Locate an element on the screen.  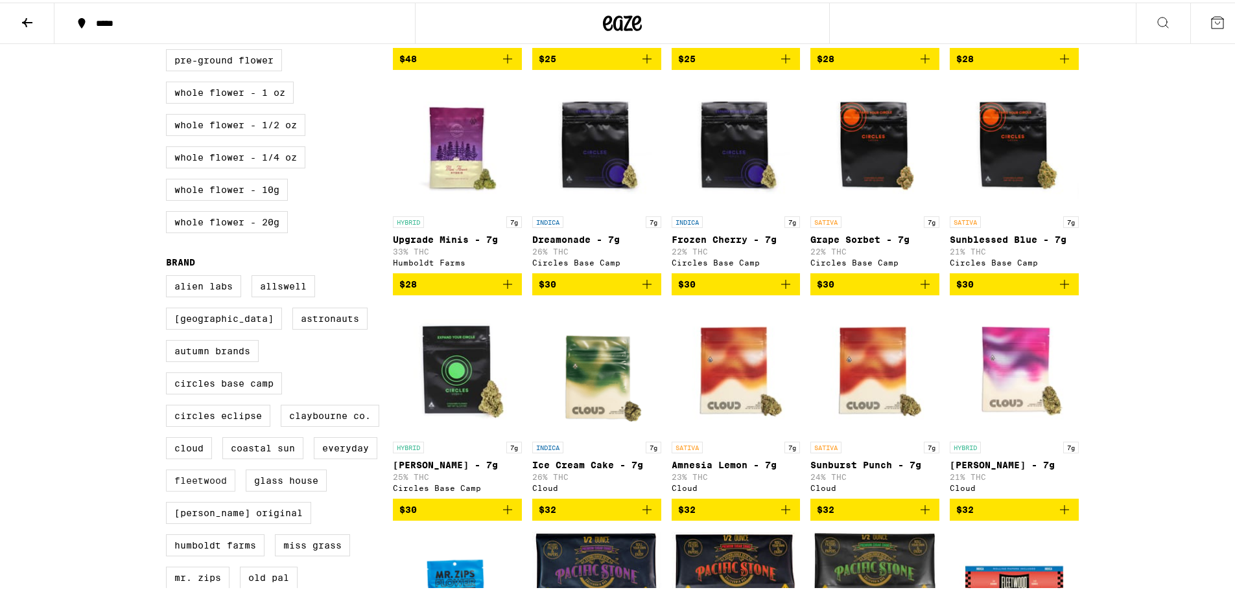
label: Humboldt Farms is located at coordinates (215, 543).